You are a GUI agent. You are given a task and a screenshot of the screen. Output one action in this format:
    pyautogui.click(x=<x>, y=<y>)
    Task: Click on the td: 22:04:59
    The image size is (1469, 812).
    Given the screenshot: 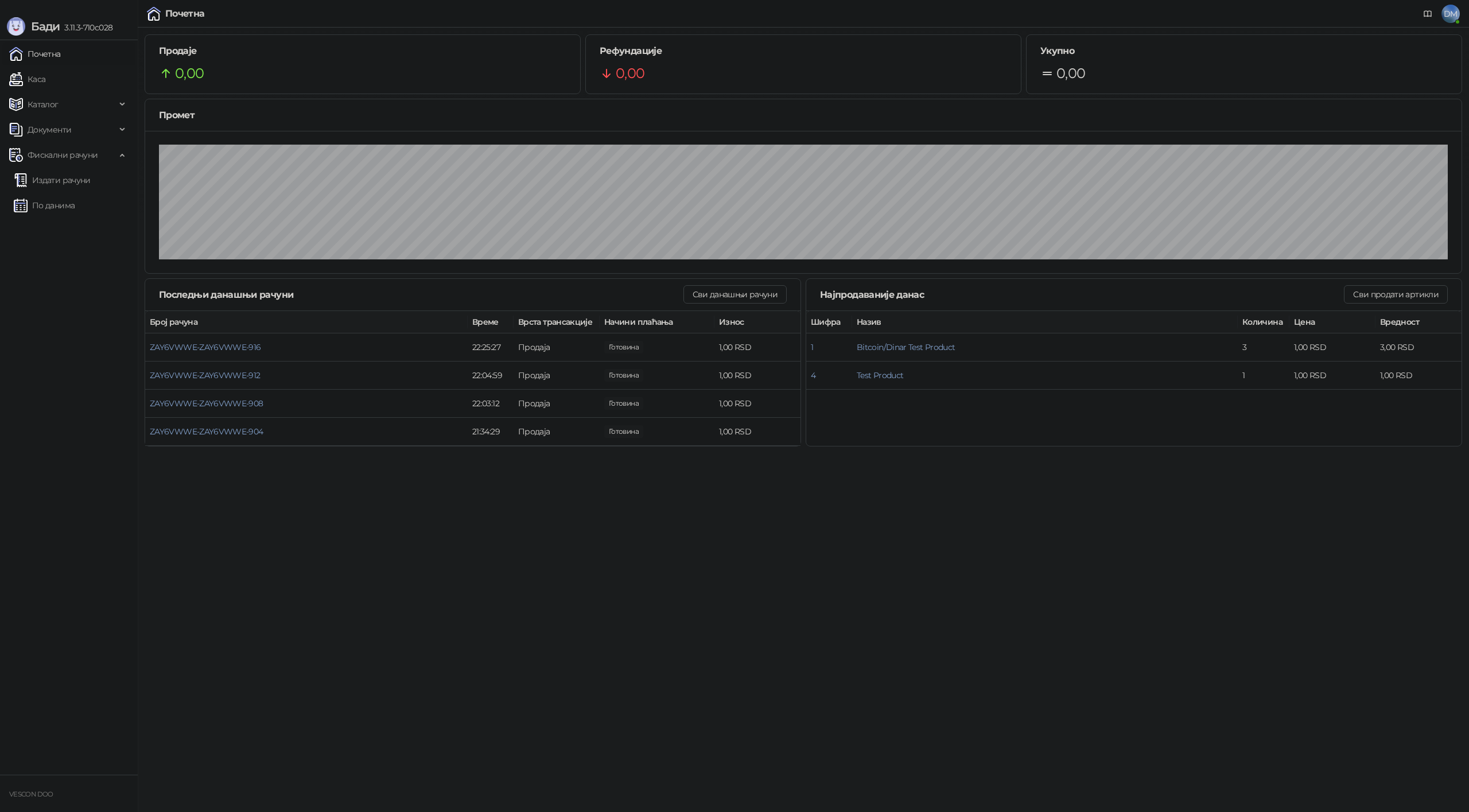 What is the action you would take?
    pyautogui.click(x=491, y=375)
    